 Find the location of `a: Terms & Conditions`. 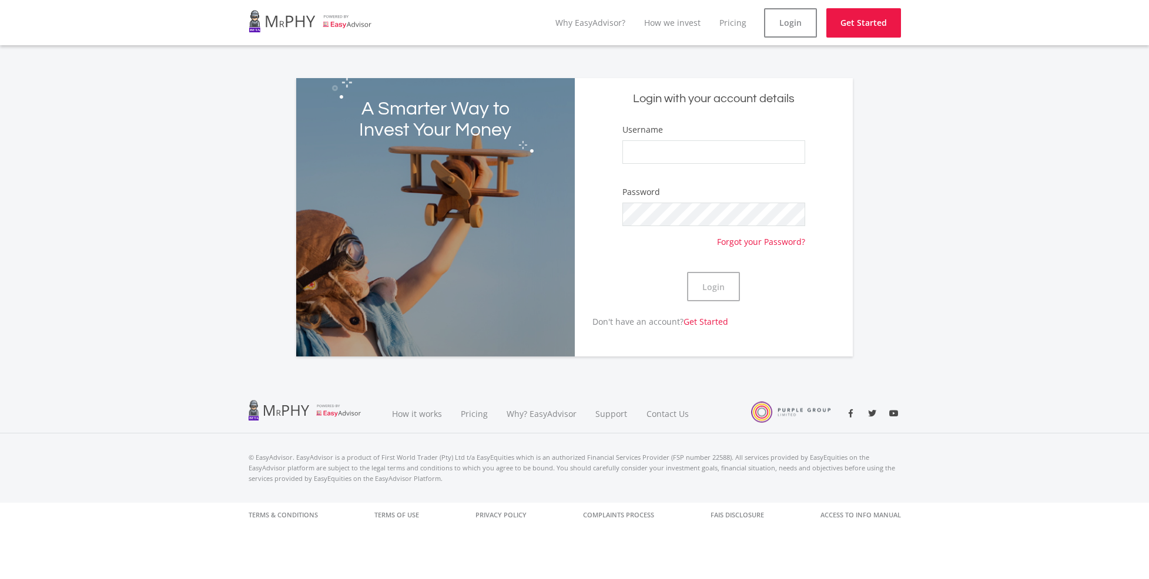

a: Terms & Conditions is located at coordinates (283, 515).